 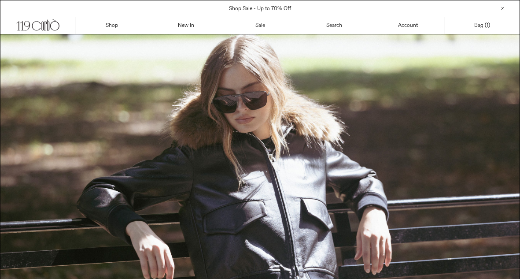 What do you see at coordinates (487, 26) in the screenshot?
I see `span: 1` at bounding box center [487, 26].